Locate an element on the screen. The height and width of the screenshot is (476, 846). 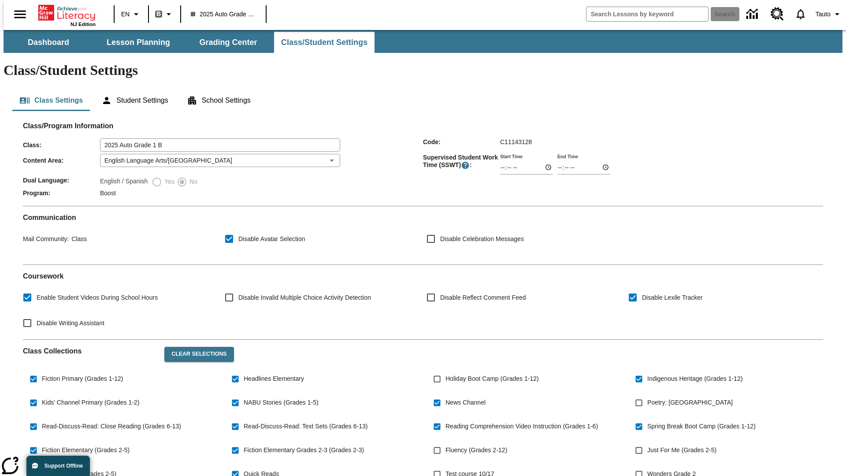
span: Kids' Channel Primary (Grades 1-2) is located at coordinates (90, 402).